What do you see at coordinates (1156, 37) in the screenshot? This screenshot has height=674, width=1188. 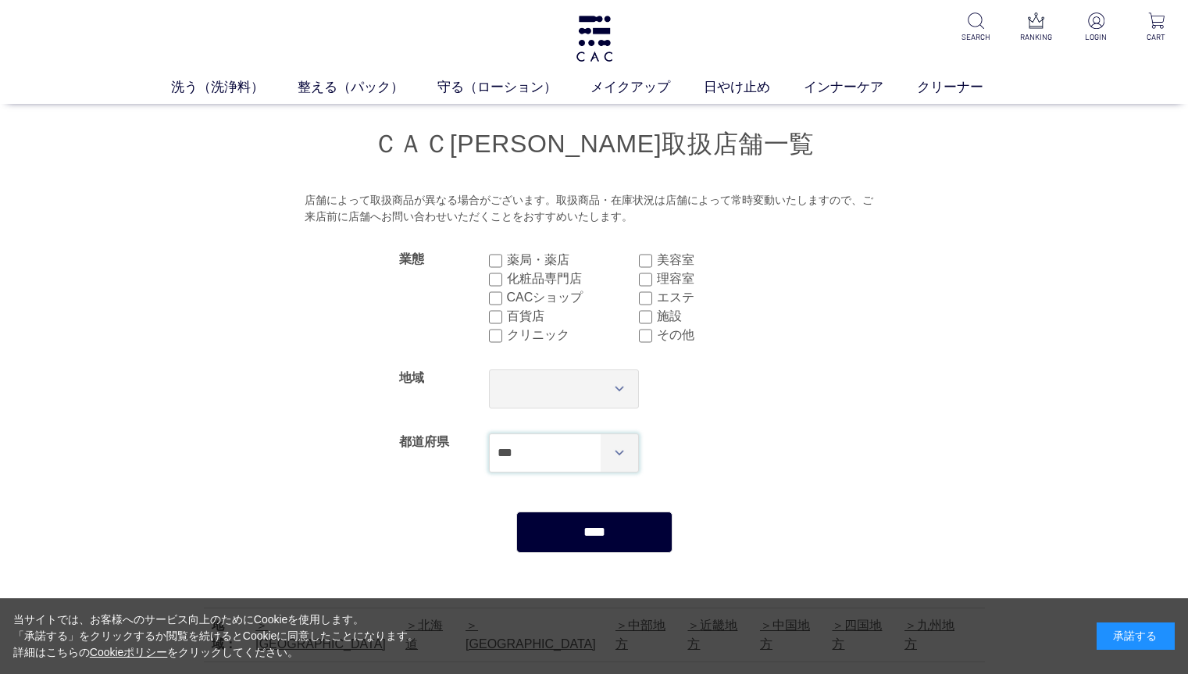 I see `p: CART` at bounding box center [1156, 37].